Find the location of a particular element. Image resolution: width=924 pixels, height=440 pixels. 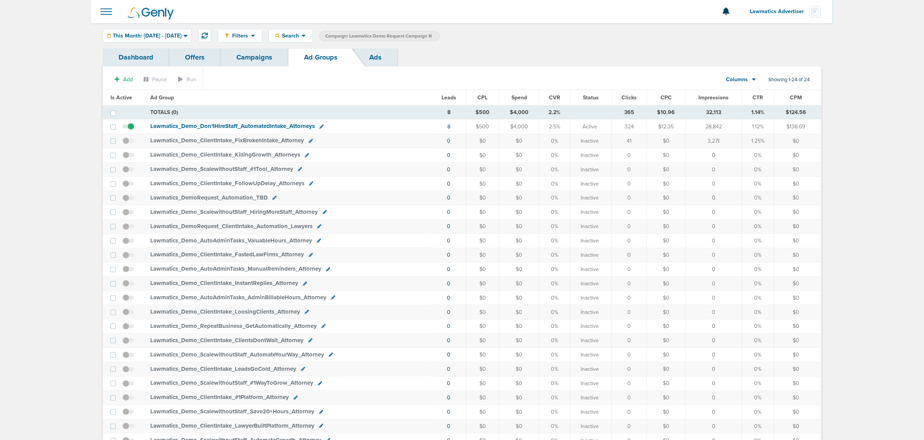

span: Lawmatics_ Demo_ ClientIntake_ LeadsGoCold_ Attorney is located at coordinates (223, 369).